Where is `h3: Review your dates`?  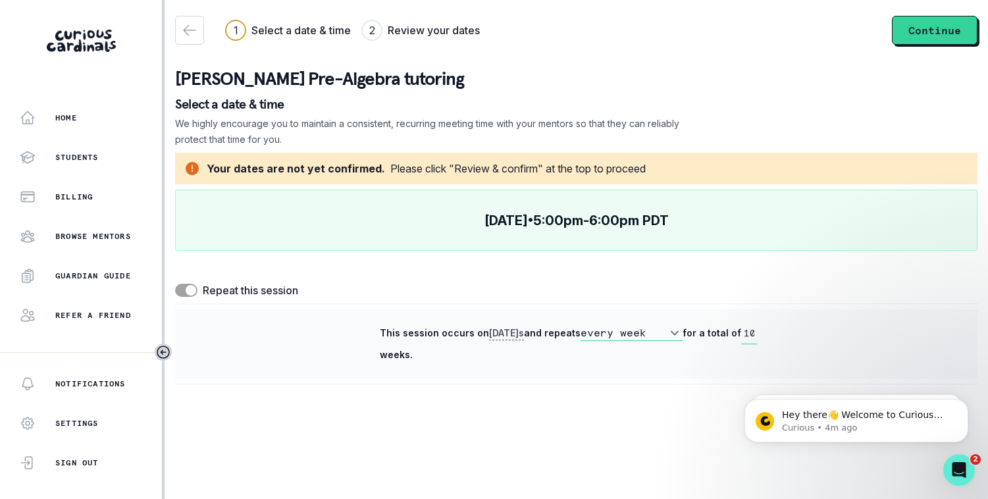 h3: Review your dates is located at coordinates (434, 30).